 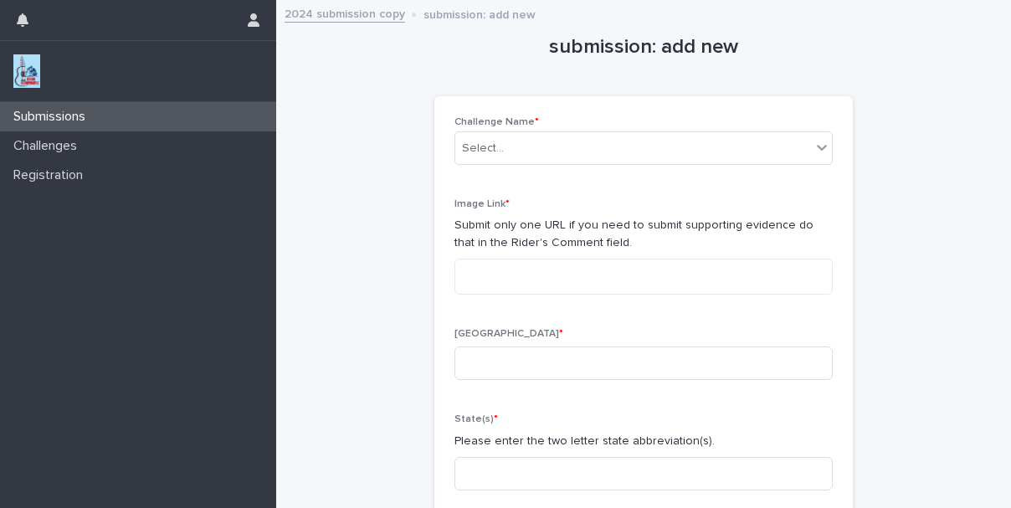 I want to click on span: State(s), so click(x=476, y=419).